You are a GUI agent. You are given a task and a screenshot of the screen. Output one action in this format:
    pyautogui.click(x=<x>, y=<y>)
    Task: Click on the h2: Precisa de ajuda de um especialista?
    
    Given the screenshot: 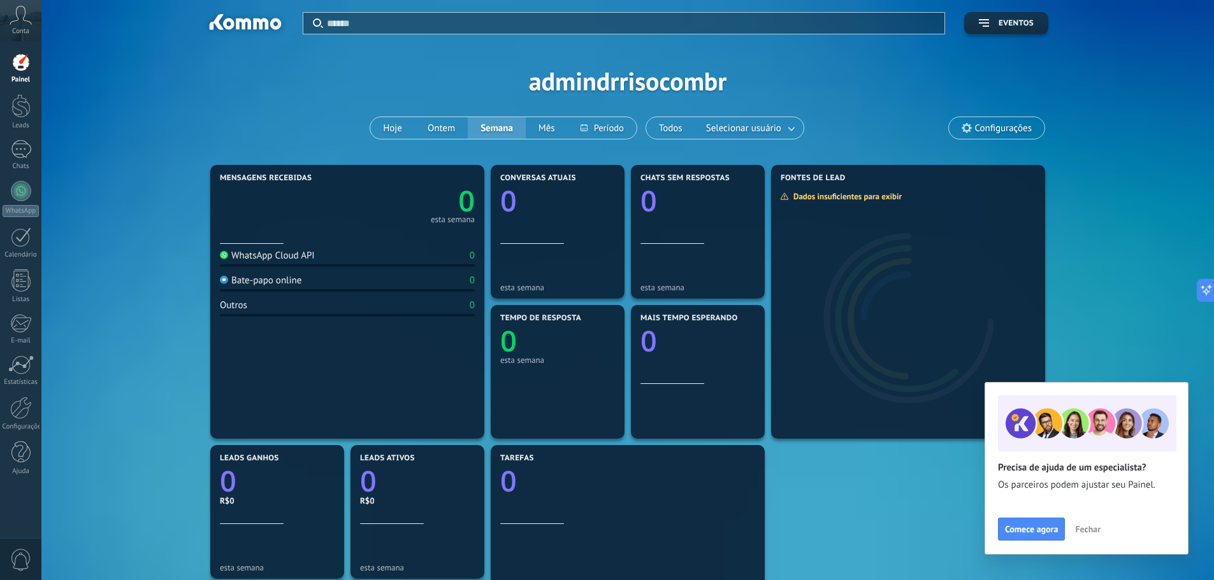 What is the action you would take?
    pyautogui.click(x=1086, y=468)
    